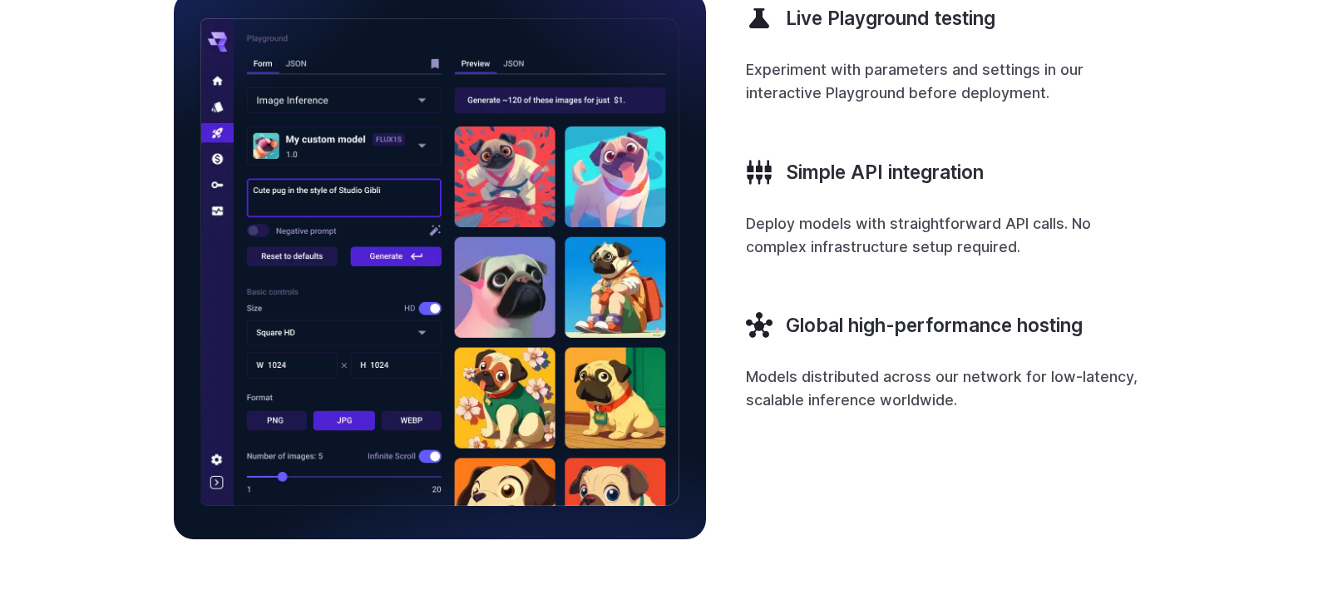 This screenshot has height=615, width=1318. I want to click on h3: Global high-performance hosting, so click(934, 325).